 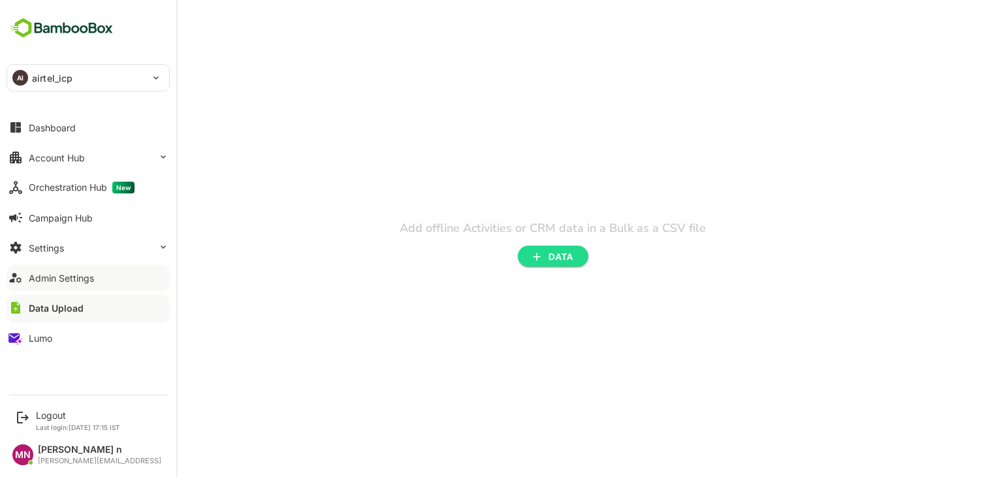 What do you see at coordinates (46, 247) in the screenshot?
I see `div: Settings` at bounding box center [46, 247].